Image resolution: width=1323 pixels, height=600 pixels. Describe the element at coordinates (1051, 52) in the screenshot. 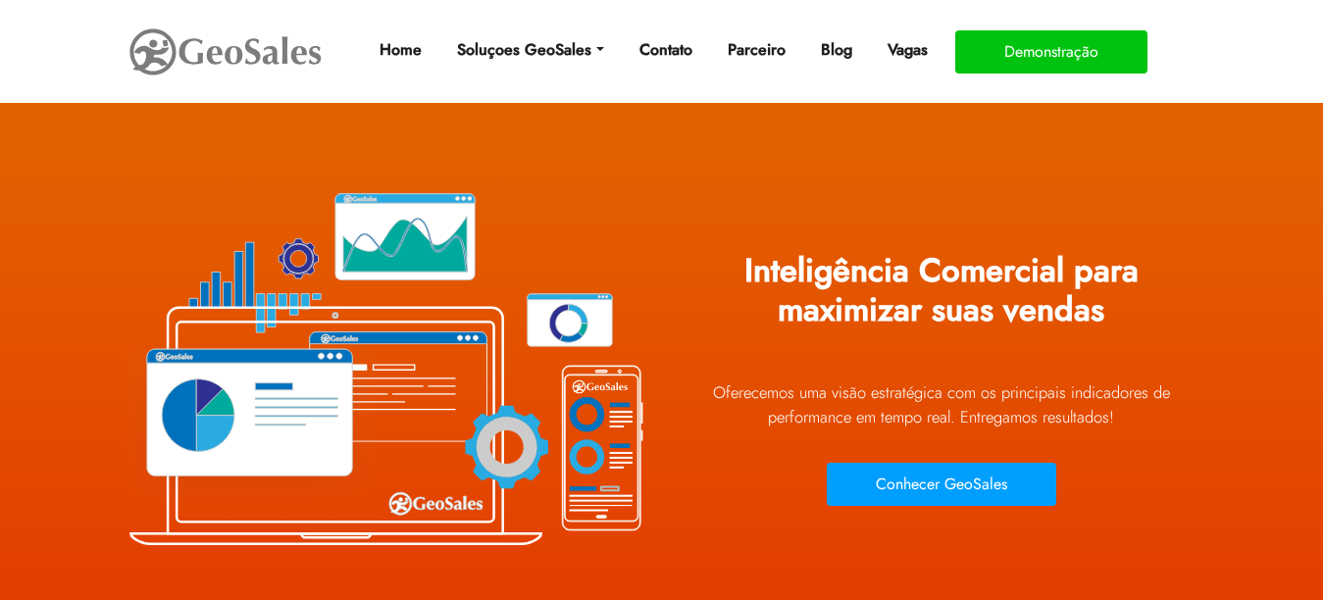

I see `button: Demonstração` at that location.